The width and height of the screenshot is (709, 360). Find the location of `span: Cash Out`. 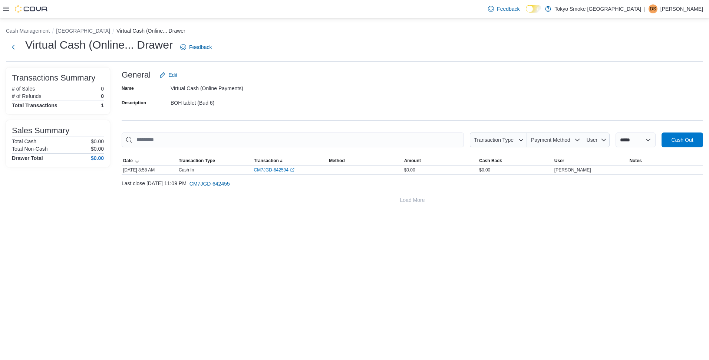

span: Cash Out is located at coordinates (682, 140).